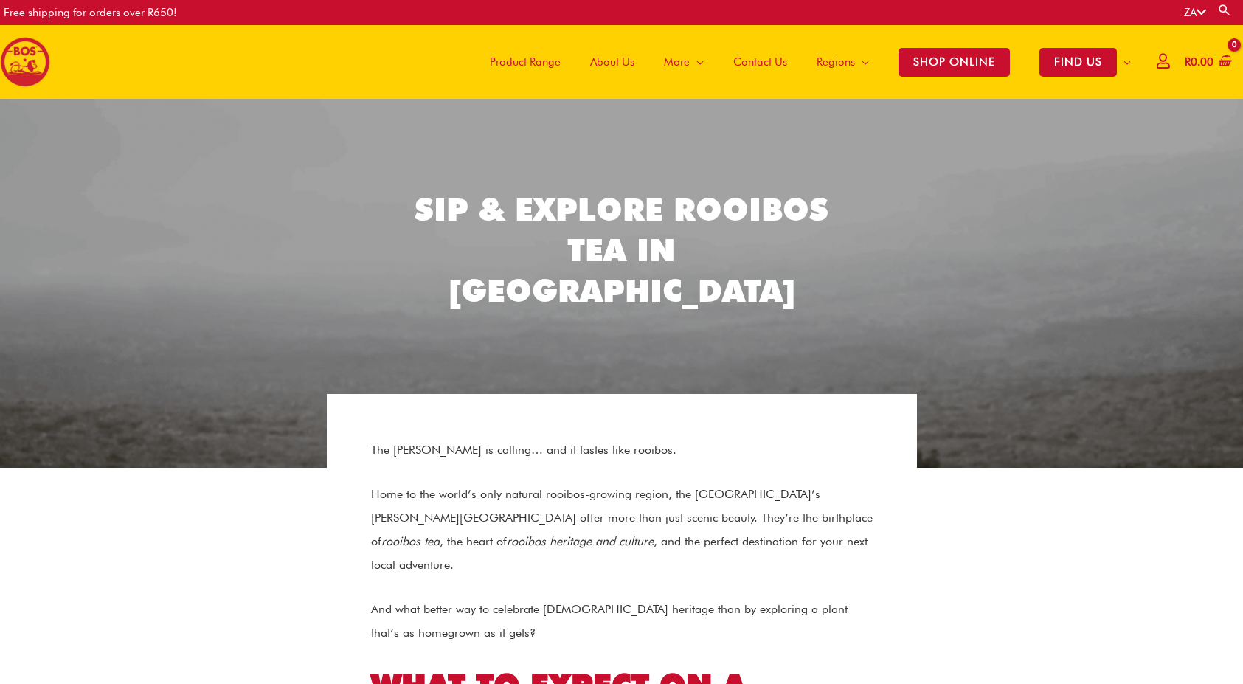 Image resolution: width=1243 pixels, height=684 pixels. I want to click on span: More, so click(676, 62).